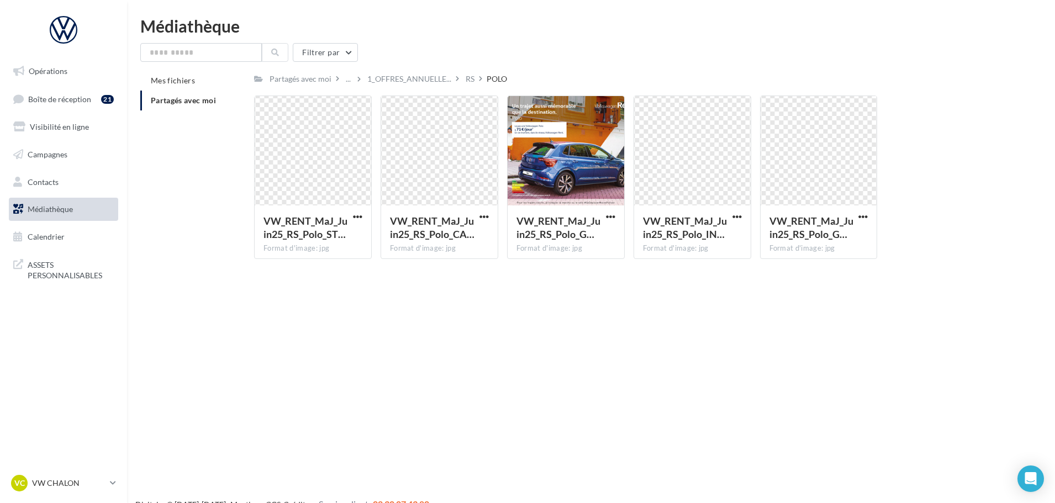 This screenshot has width=1055, height=503. I want to click on a: Opérations, so click(64, 71).